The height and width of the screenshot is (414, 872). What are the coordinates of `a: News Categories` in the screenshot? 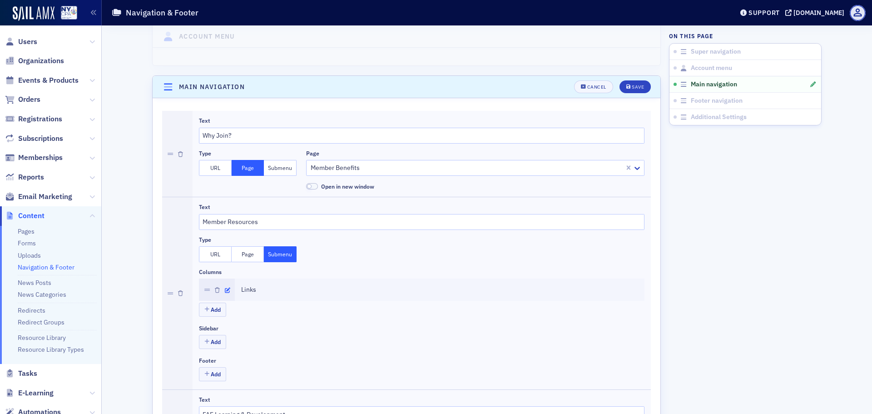 It's located at (42, 294).